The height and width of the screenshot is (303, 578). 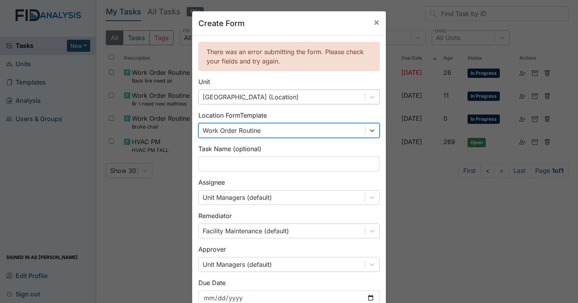 I want to click on label: Remediator, so click(x=215, y=216).